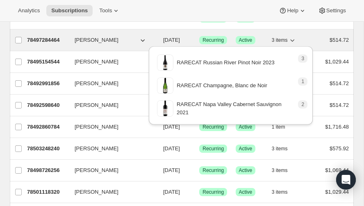 This screenshot has height=206, width=364. Describe the element at coordinates (48, 40) in the screenshot. I see `p: 78497284464` at that location.